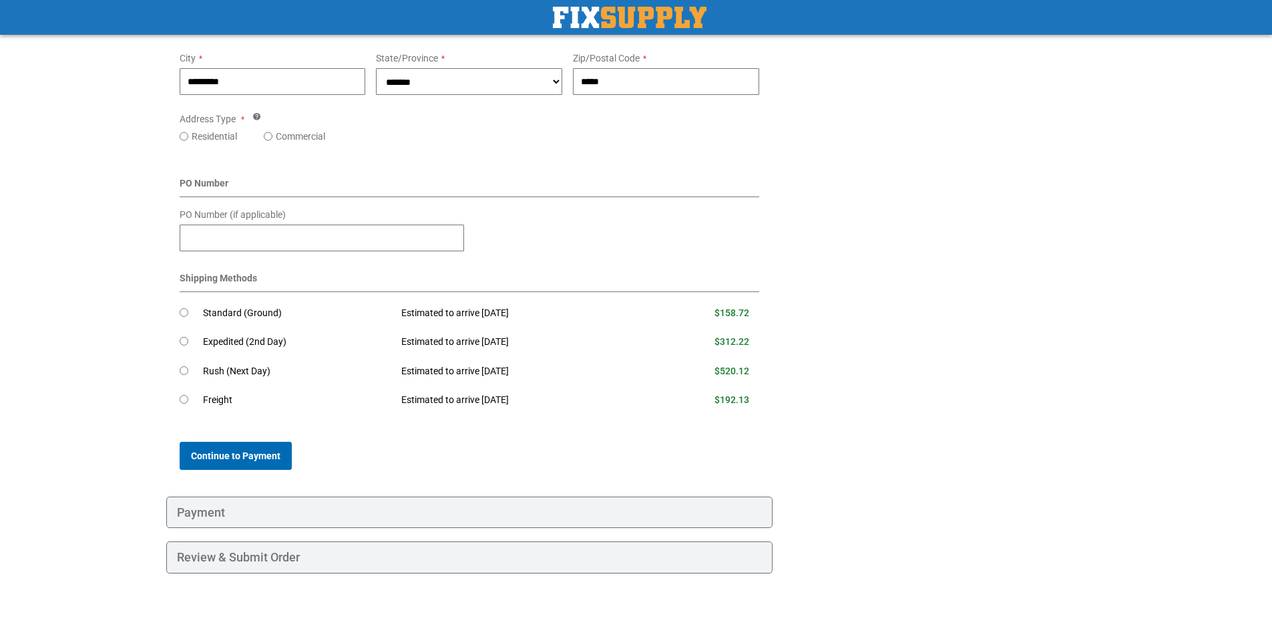 The width and height of the screenshot is (1272, 637). I want to click on span: Continue to Payment, so click(236, 456).